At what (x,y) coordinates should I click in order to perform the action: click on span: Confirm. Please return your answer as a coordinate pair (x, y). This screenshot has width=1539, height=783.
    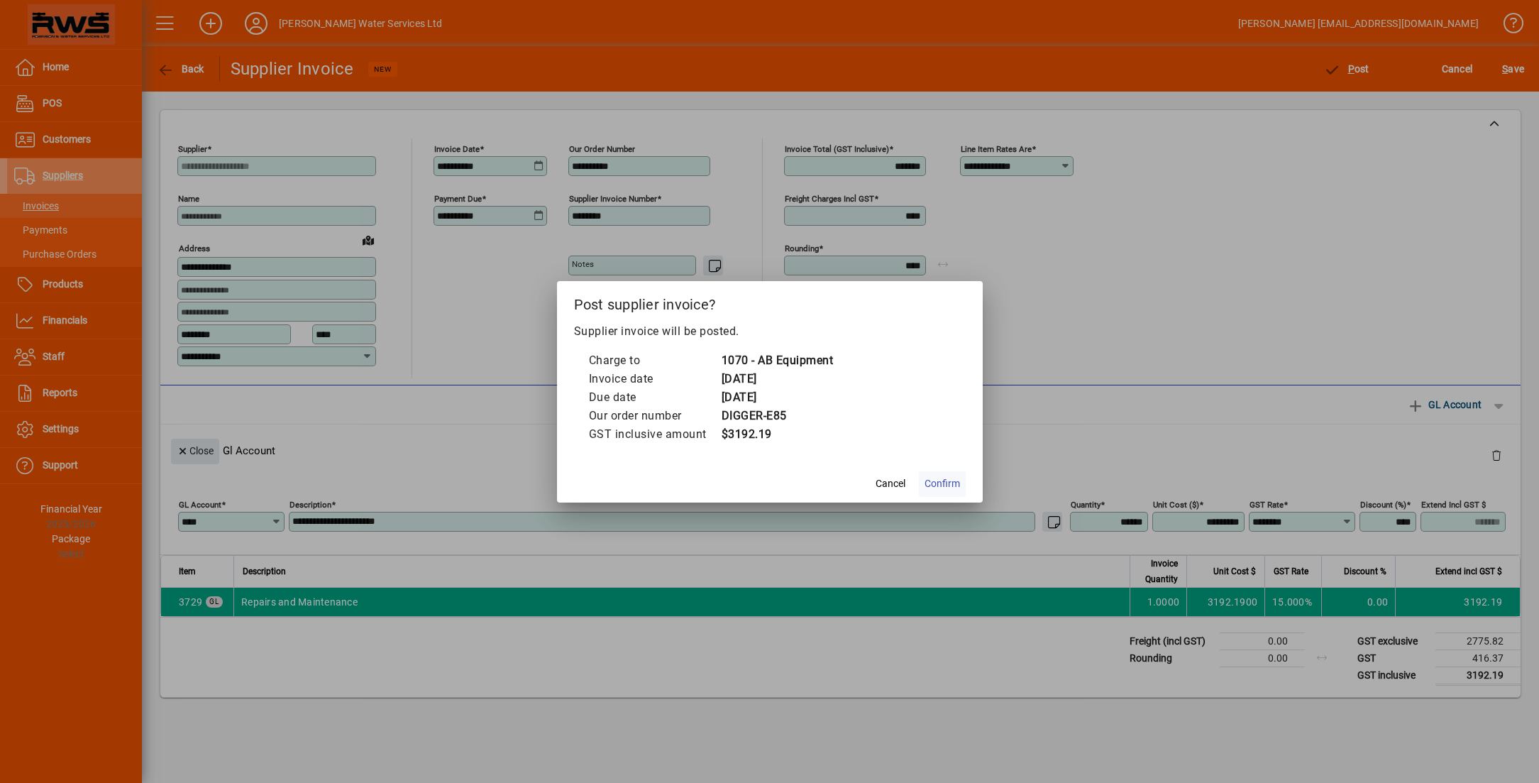
    Looking at the image, I should click on (942, 483).